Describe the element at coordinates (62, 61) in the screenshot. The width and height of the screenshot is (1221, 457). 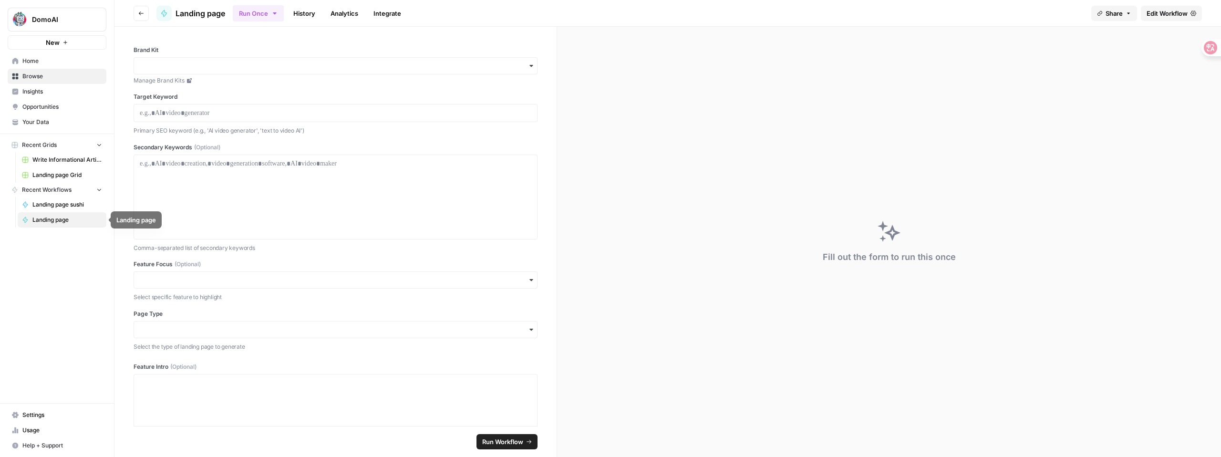
I see `span: Home` at that location.